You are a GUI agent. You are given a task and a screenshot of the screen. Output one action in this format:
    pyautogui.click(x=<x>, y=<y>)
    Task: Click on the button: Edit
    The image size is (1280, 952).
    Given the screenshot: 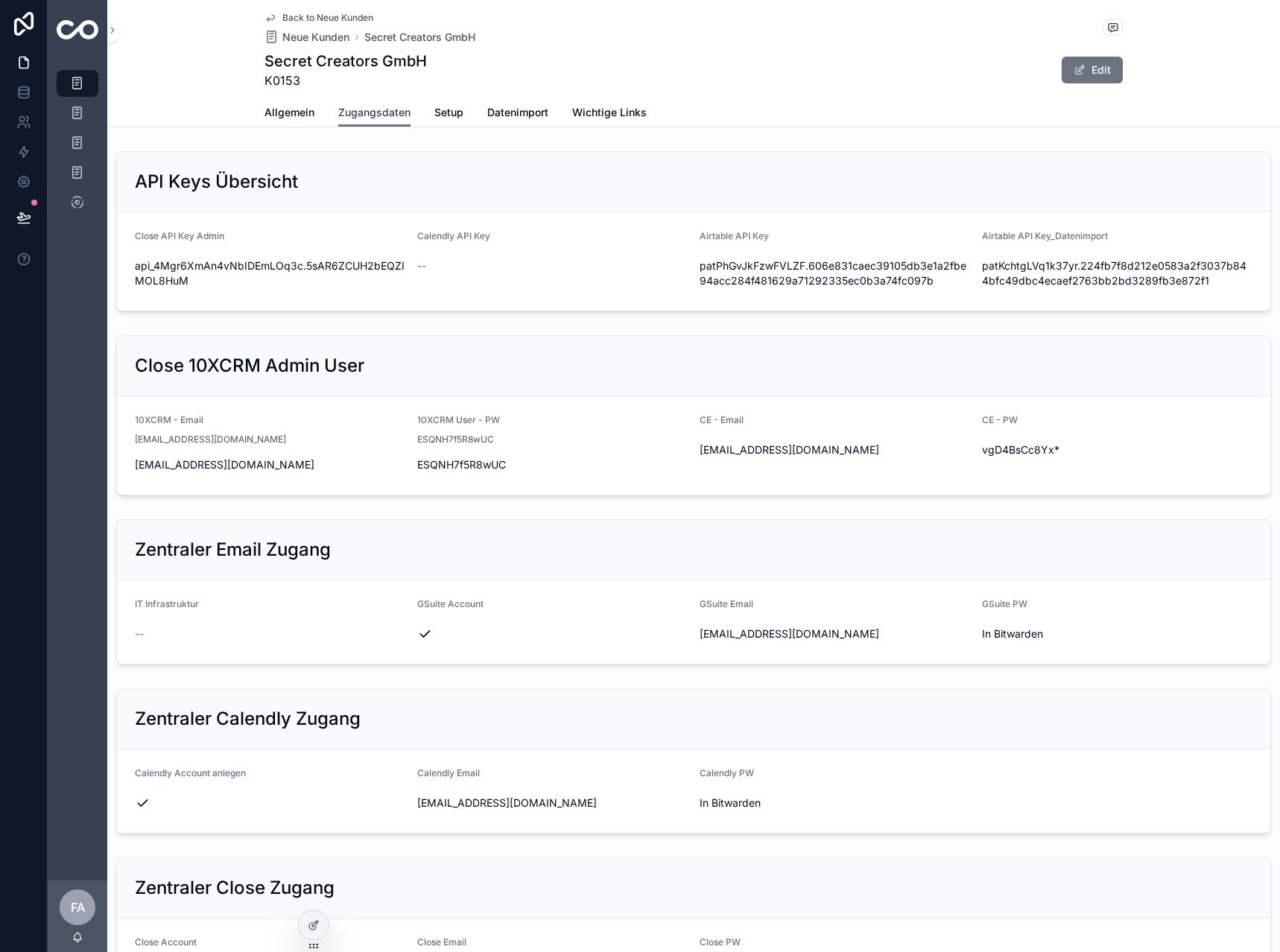 What is the action you would take?
    pyautogui.click(x=1092, y=70)
    